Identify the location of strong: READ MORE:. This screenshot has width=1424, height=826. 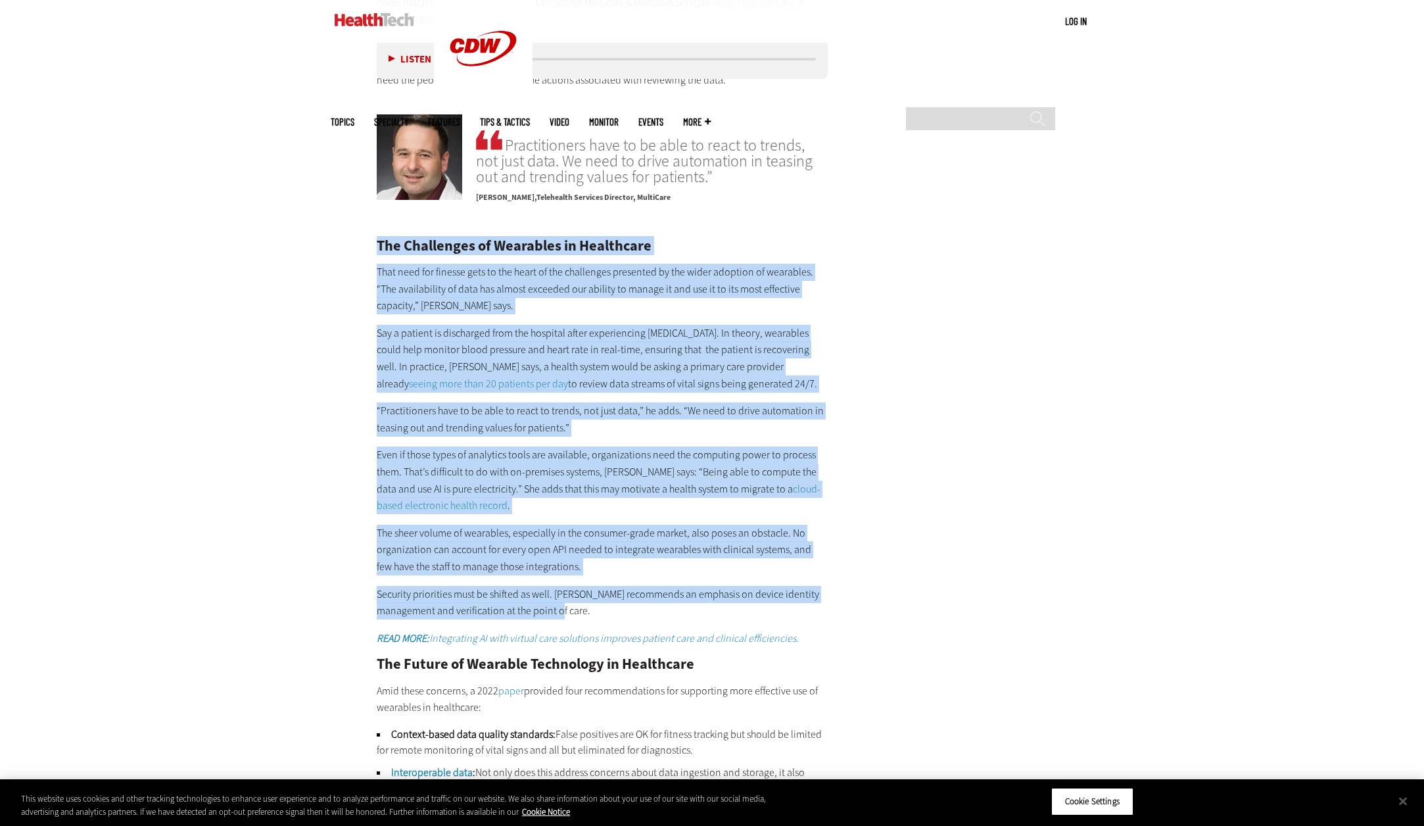
(403, 638).